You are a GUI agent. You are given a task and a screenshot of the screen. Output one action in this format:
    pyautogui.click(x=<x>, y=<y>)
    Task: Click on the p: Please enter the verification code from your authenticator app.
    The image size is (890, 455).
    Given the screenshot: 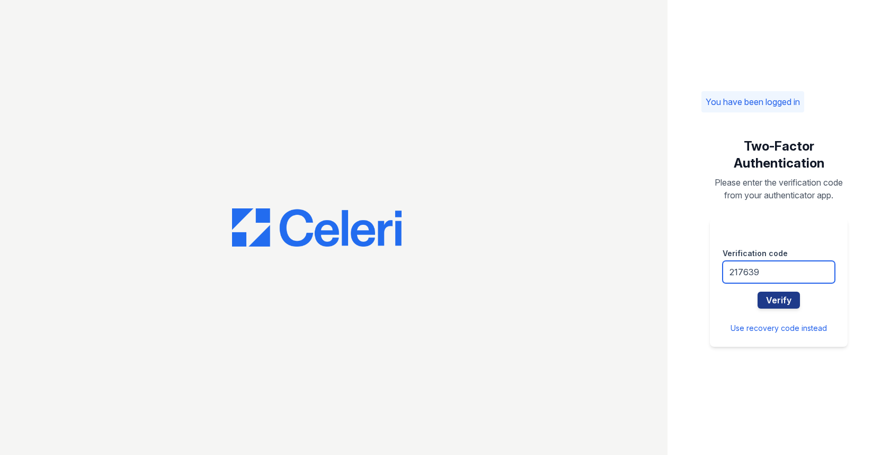 What is the action you would take?
    pyautogui.click(x=779, y=189)
    